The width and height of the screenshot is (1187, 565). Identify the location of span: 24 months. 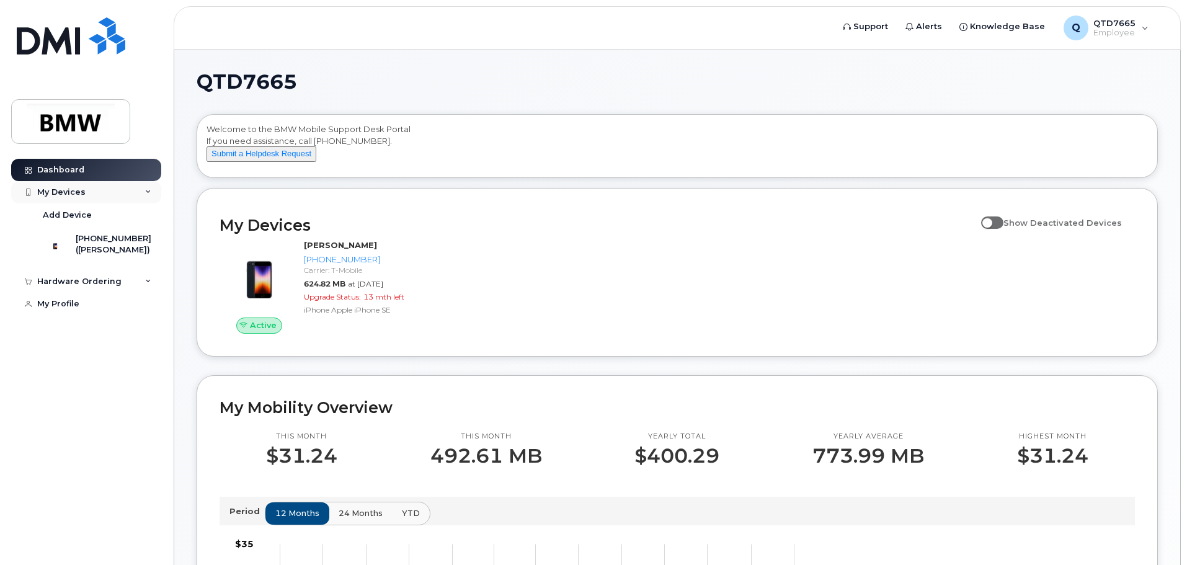
(360, 513).